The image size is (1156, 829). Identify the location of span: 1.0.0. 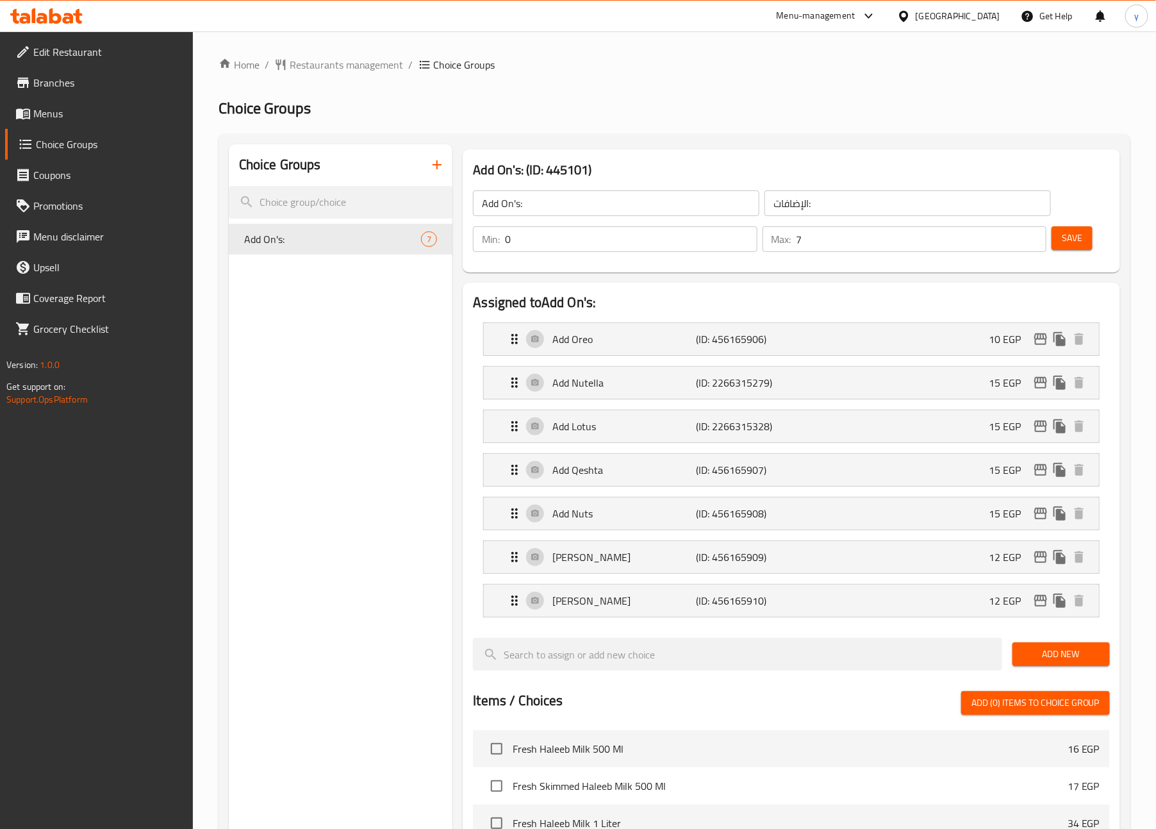
(49, 365).